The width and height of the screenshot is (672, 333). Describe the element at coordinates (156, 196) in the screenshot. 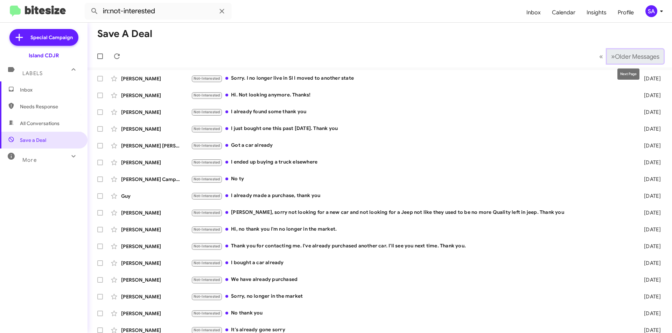

I see `div: Guy` at that location.